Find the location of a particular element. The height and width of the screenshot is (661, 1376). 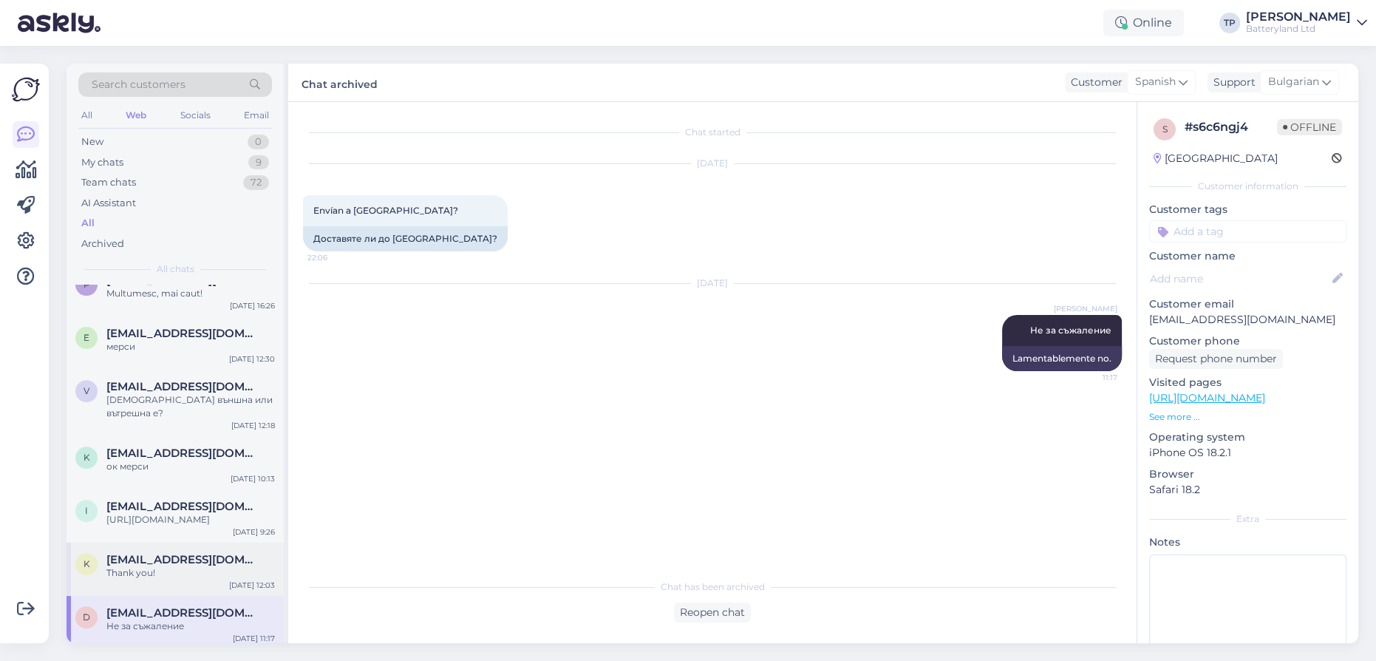

p: Visited pages is located at coordinates (1247, 382).